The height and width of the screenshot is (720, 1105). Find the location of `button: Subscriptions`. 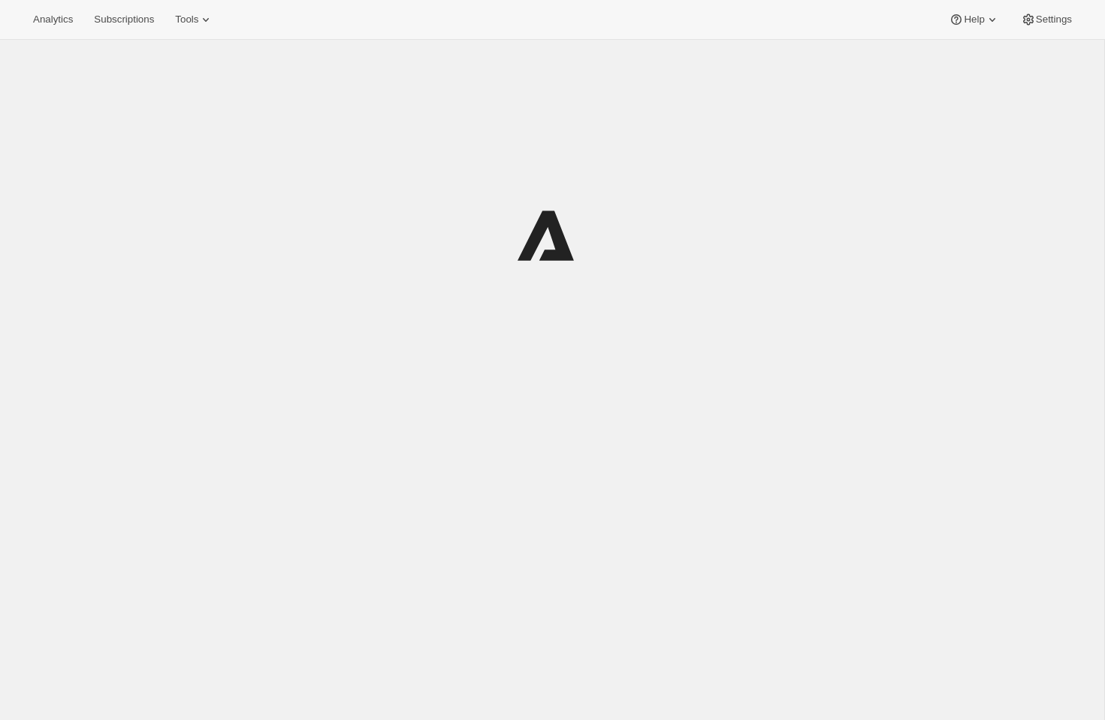

button: Subscriptions is located at coordinates (124, 20).